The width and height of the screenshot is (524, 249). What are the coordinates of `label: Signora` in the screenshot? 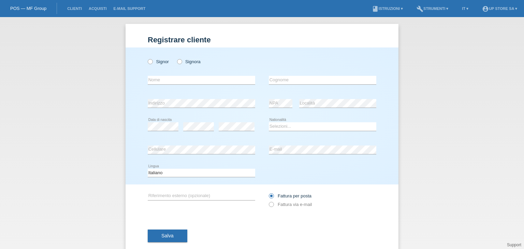 It's located at (189, 61).